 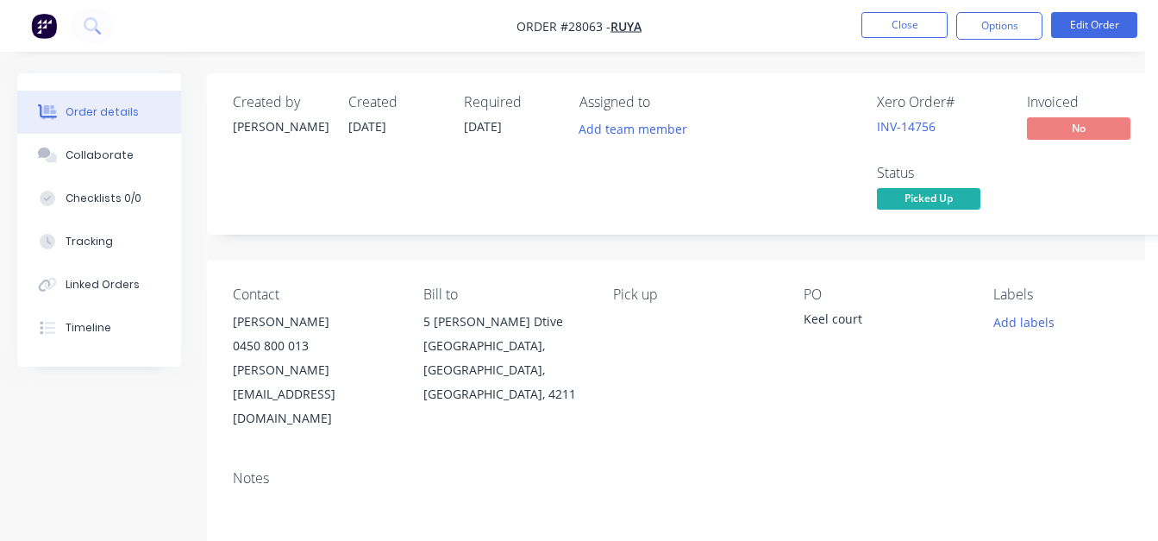 What do you see at coordinates (1024, 321) in the screenshot?
I see `button: Add labels` at bounding box center [1024, 321].